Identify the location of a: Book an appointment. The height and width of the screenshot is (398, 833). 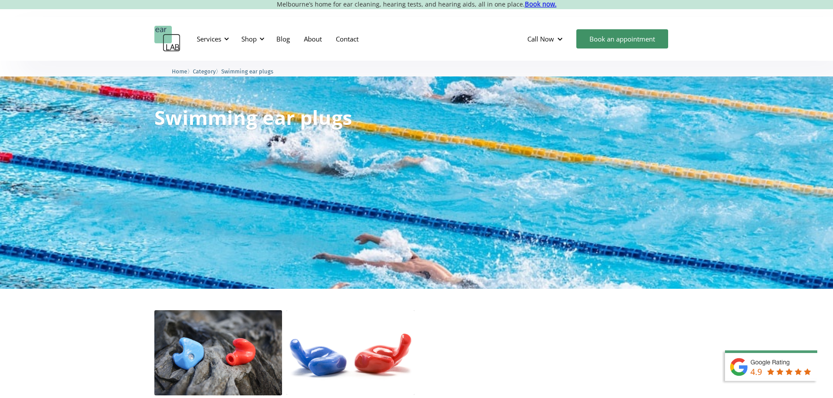
(622, 39).